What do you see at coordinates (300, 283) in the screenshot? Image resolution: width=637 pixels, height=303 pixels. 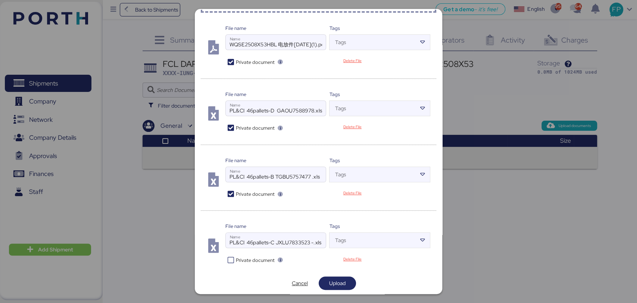 I see `button: Cancel` at bounding box center [300, 283].